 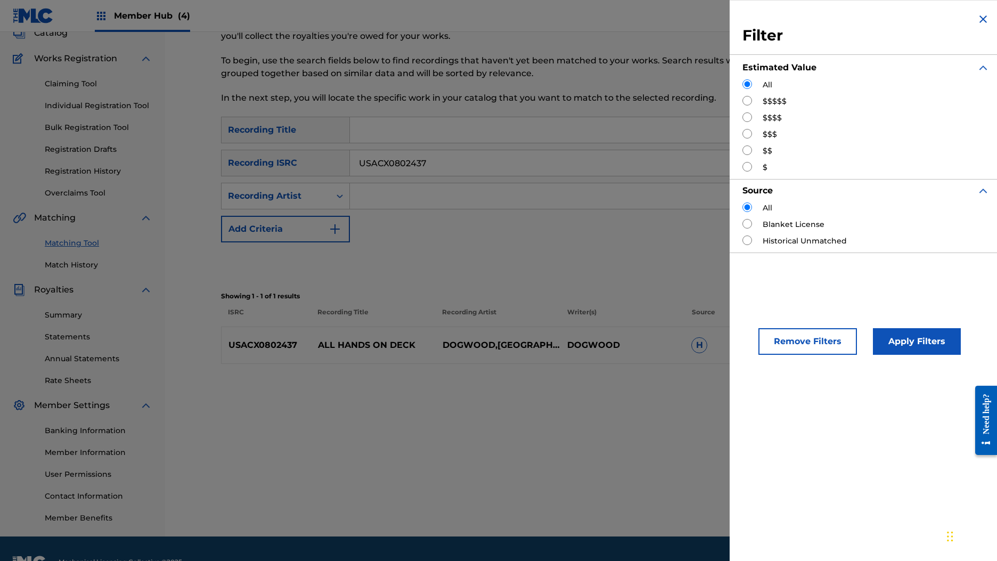 I want to click on p: Writer(s), so click(x=622, y=317).